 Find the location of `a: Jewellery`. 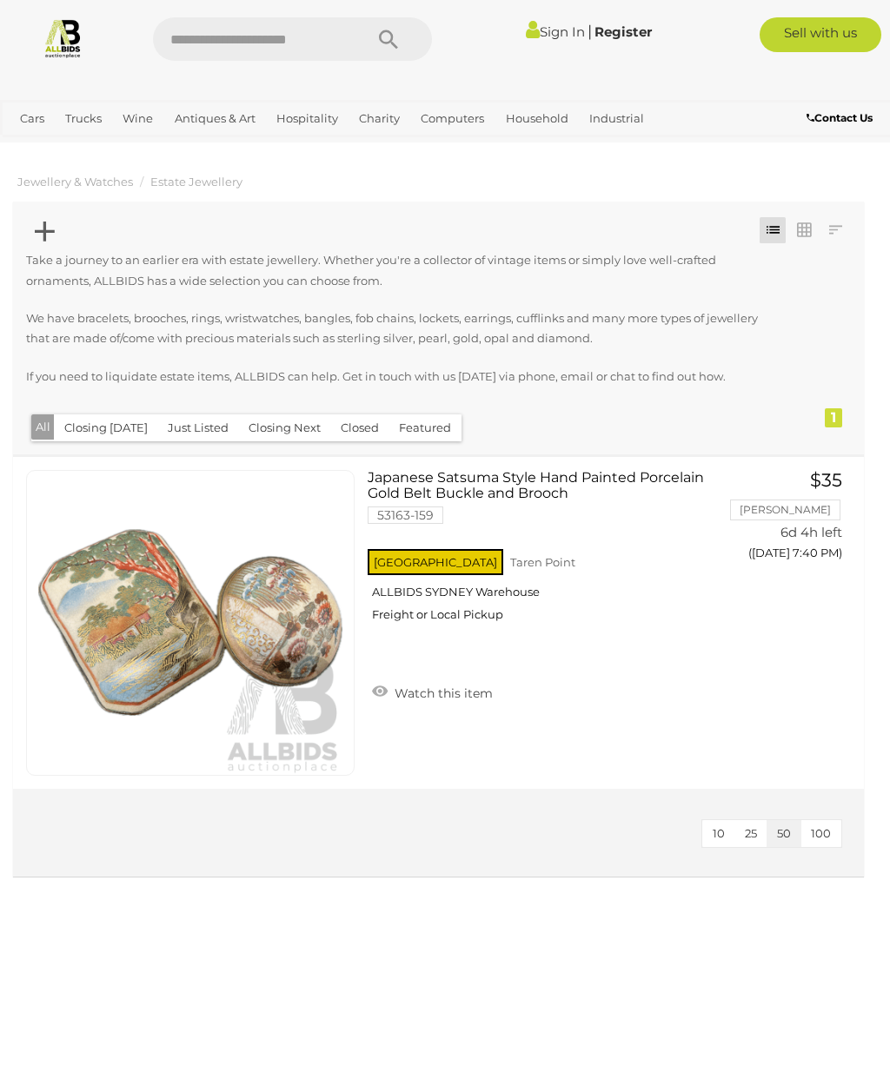

a: Jewellery is located at coordinates (47, 147).